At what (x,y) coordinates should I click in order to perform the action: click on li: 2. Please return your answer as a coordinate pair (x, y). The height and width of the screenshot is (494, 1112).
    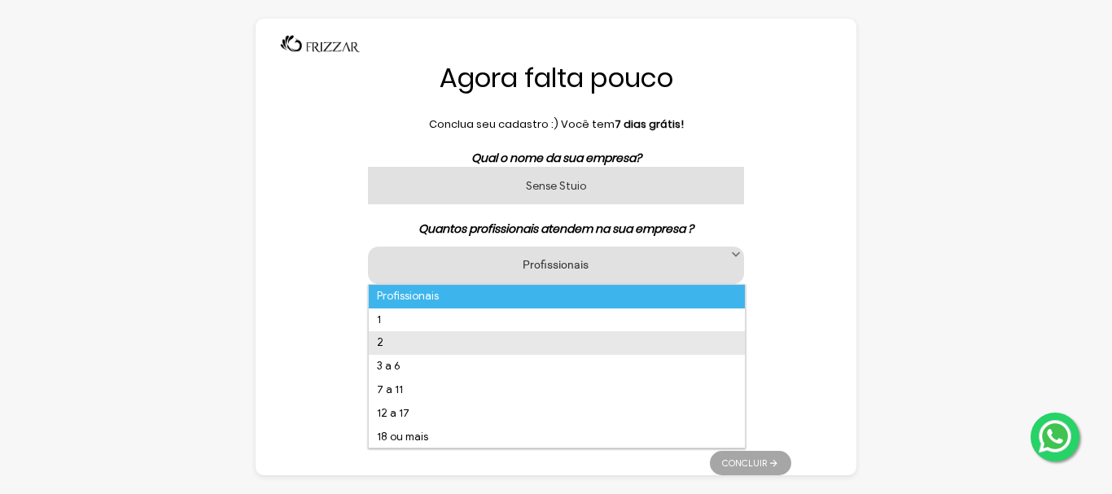
    Looking at the image, I should click on (557, 343).